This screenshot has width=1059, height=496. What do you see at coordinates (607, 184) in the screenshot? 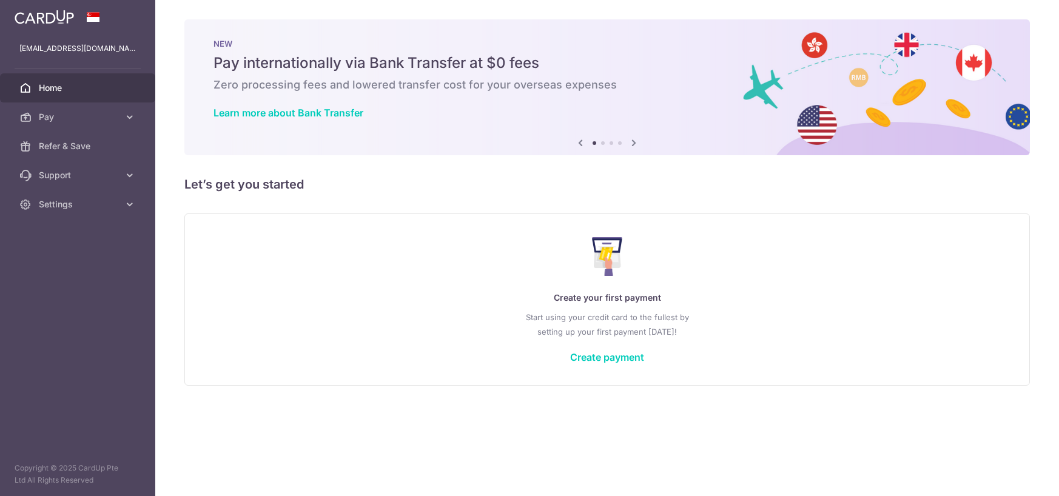
I see `h5: Let’s get you started` at bounding box center [607, 184].